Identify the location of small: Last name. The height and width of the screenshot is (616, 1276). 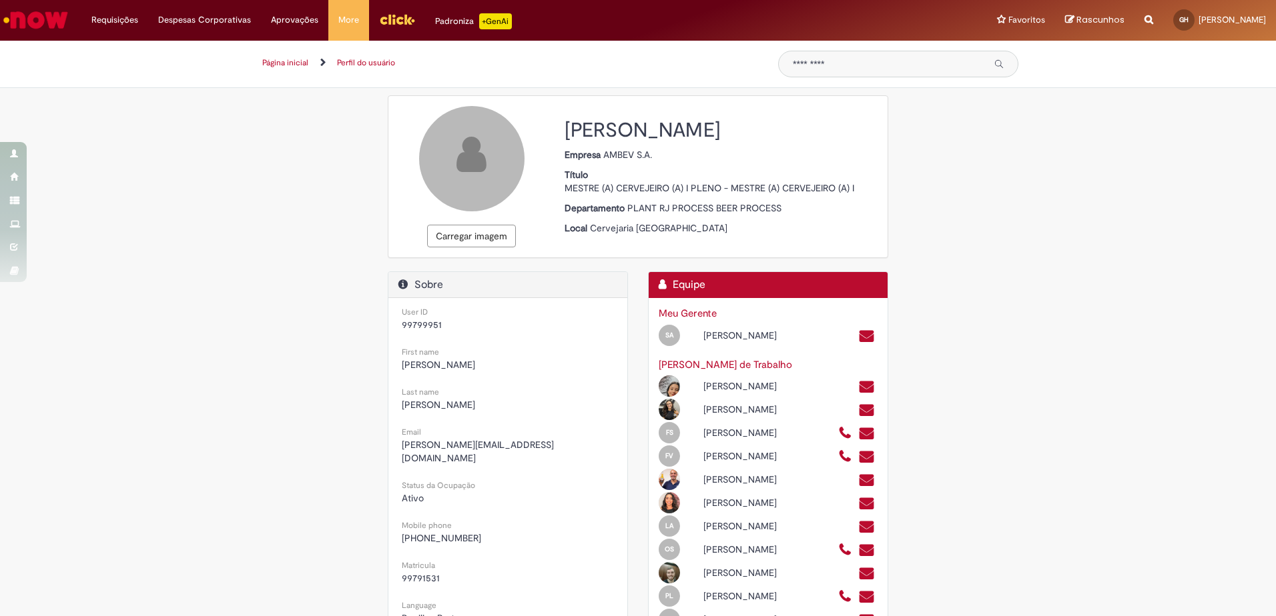
(420, 392).